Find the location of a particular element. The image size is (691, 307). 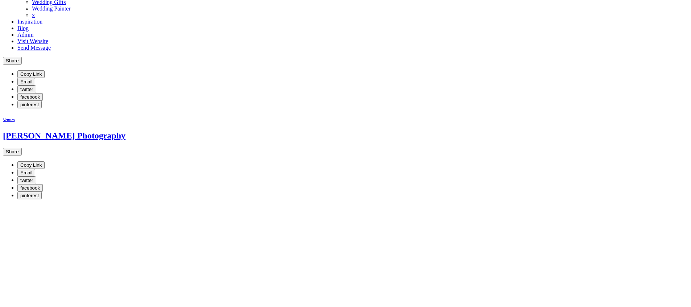

a: Venues is located at coordinates (9, 120).